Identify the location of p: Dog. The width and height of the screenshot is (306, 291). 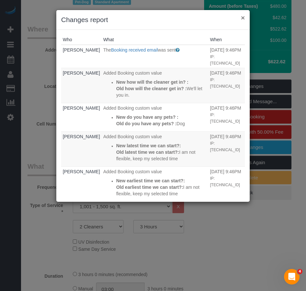
(162, 123).